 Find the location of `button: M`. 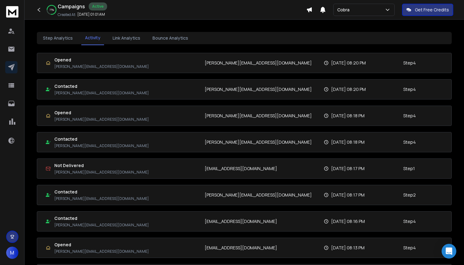

button: M is located at coordinates (12, 253).